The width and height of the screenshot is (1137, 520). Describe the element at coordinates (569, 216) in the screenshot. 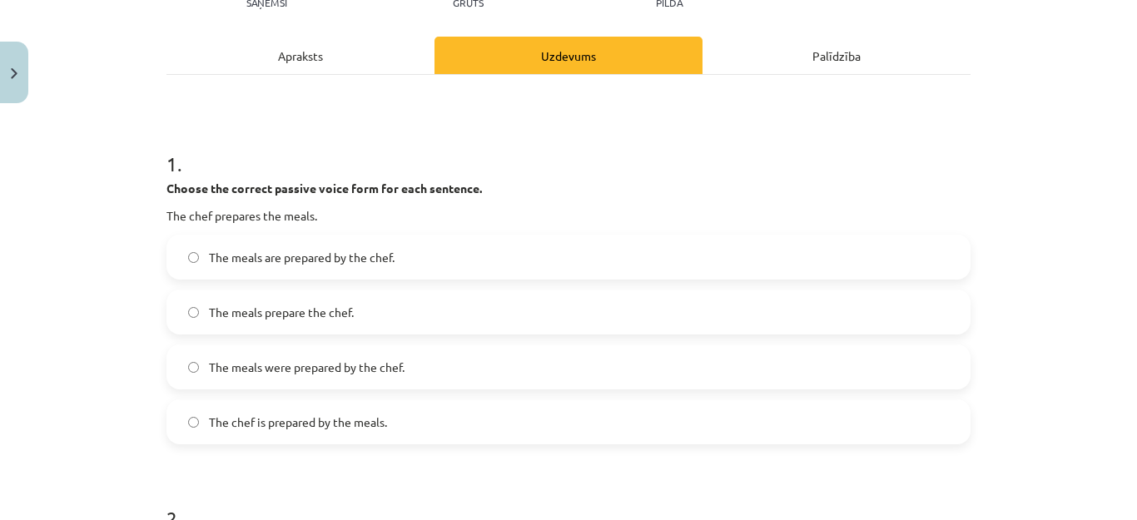

I see `p: The chef prepares the meals.` at that location.